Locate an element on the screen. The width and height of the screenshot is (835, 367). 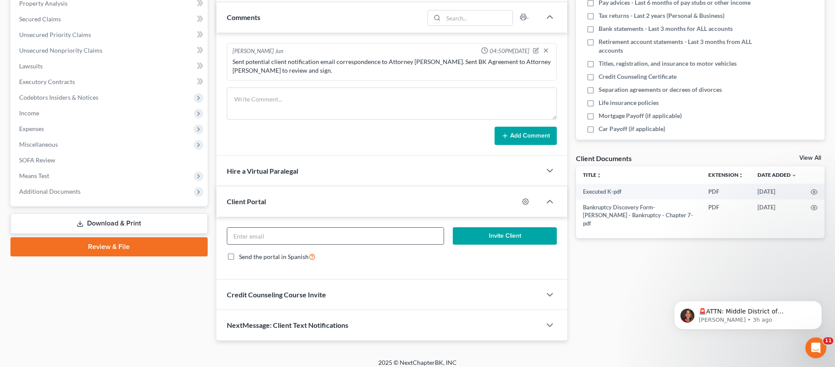
a: Review & File is located at coordinates (109, 247).